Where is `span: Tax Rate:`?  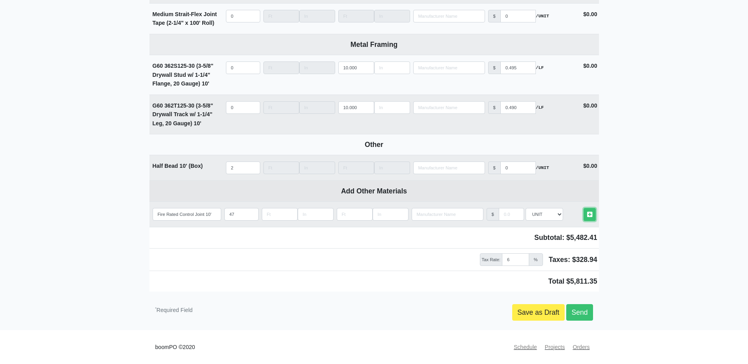
span: Tax Rate: is located at coordinates (491, 260).